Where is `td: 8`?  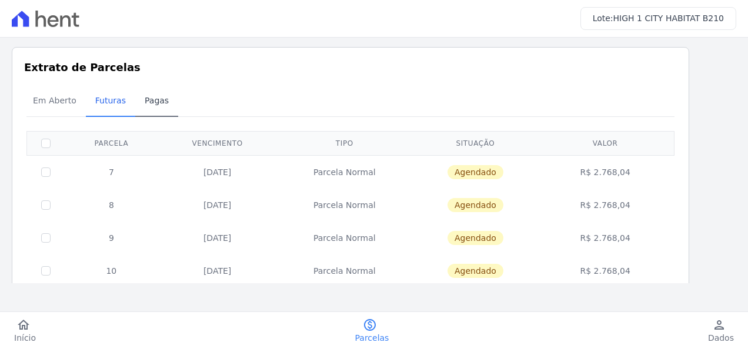
td: 8 is located at coordinates (111, 205).